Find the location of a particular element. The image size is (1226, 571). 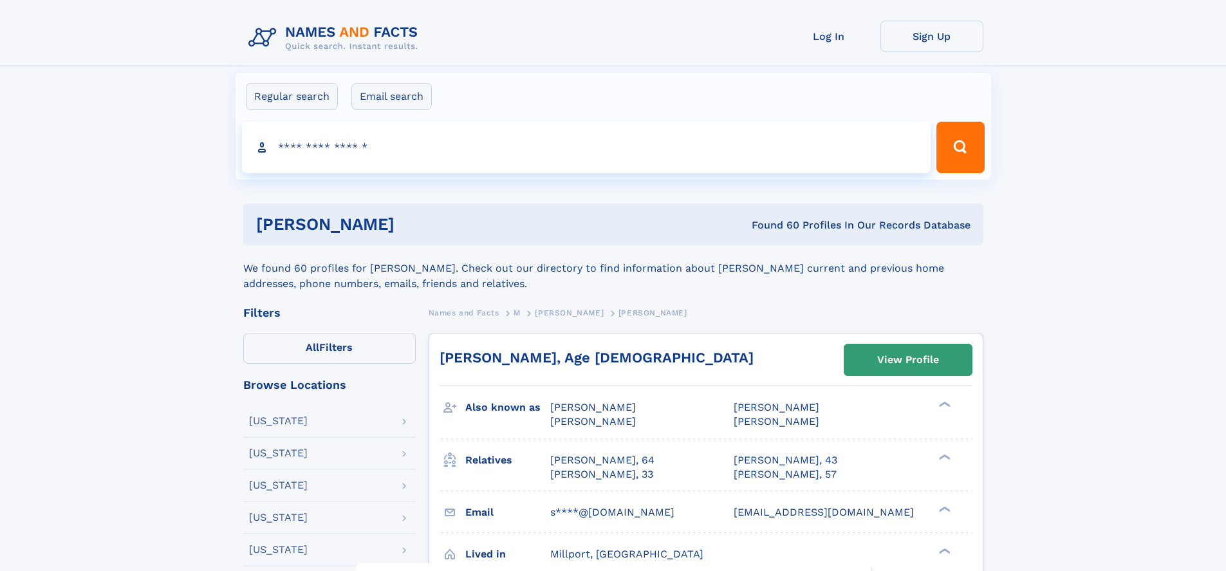

label: Regular search is located at coordinates (292, 97).